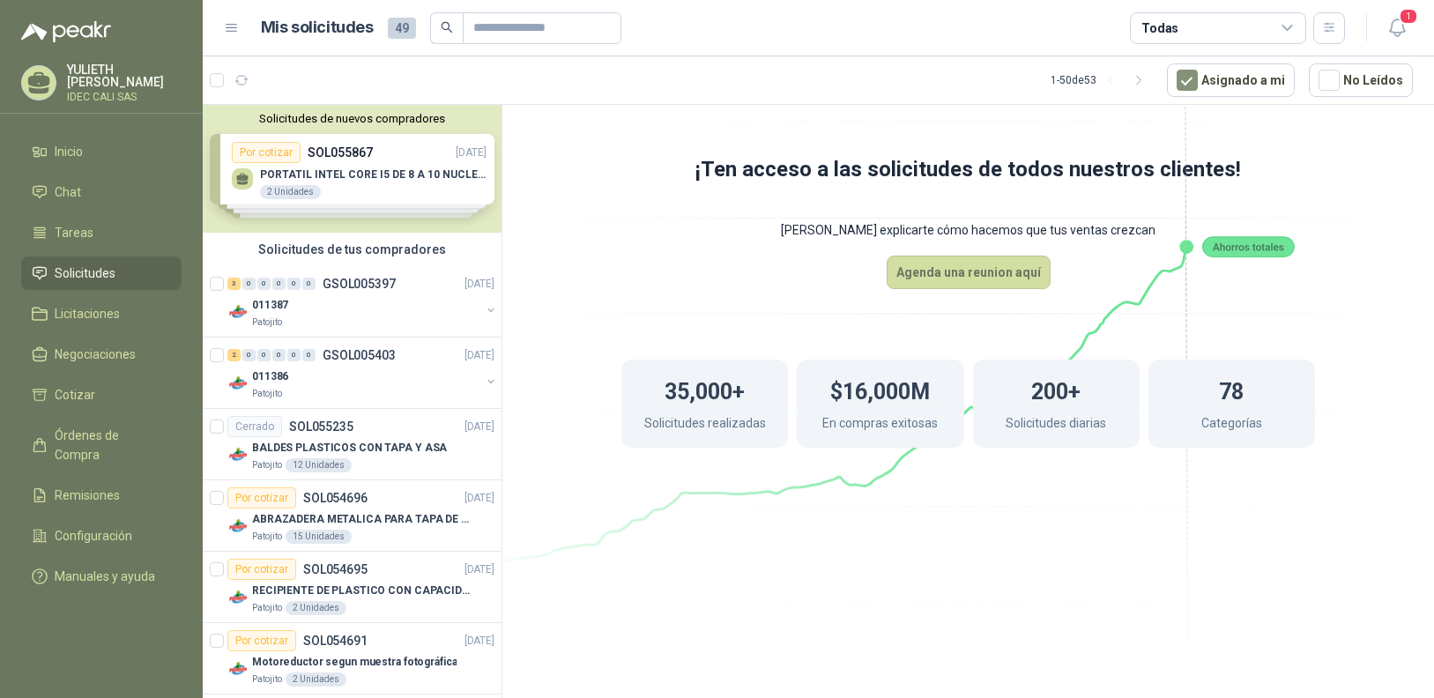 The image size is (1434, 698). Describe the element at coordinates (101, 445) in the screenshot. I see `a: Órdenes de Compra` at that location.